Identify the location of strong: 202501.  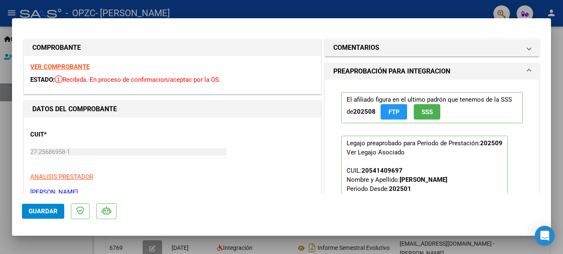
(400, 188).